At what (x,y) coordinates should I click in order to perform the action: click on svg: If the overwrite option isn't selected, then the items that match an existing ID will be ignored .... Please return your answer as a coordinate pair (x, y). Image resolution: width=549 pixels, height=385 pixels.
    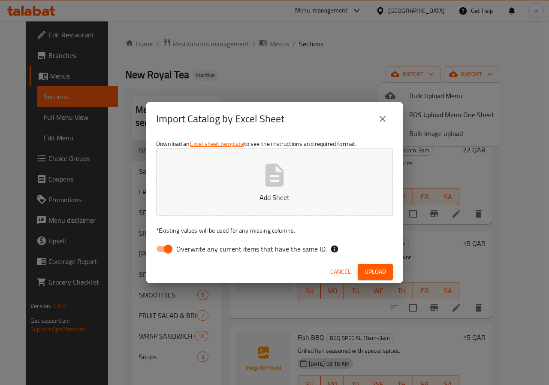
    Looking at the image, I should click on (334, 249).